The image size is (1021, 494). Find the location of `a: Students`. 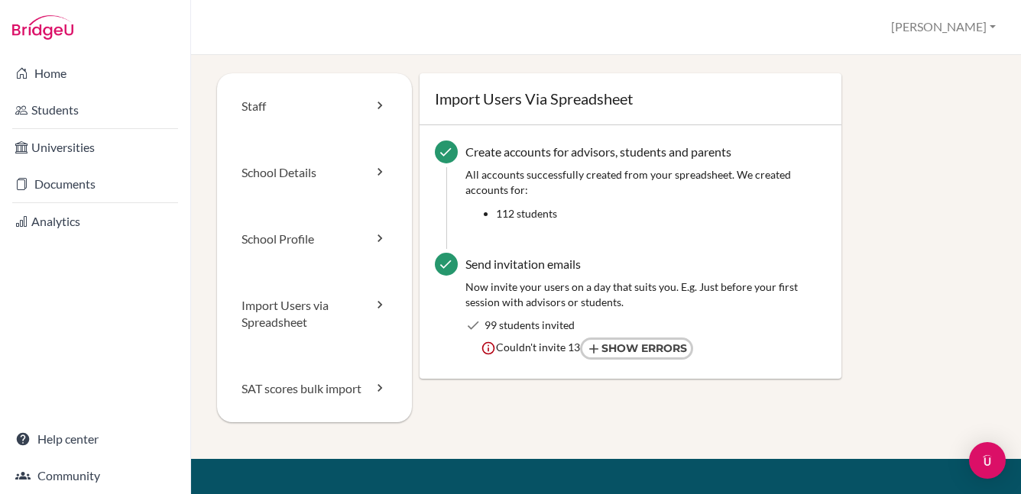

a: Students is located at coordinates (95, 110).